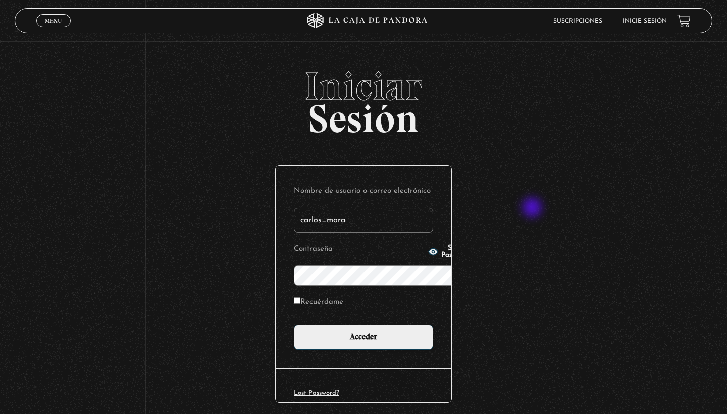 Image resolution: width=727 pixels, height=414 pixels. I want to click on h2: Sesión, so click(363, 98).